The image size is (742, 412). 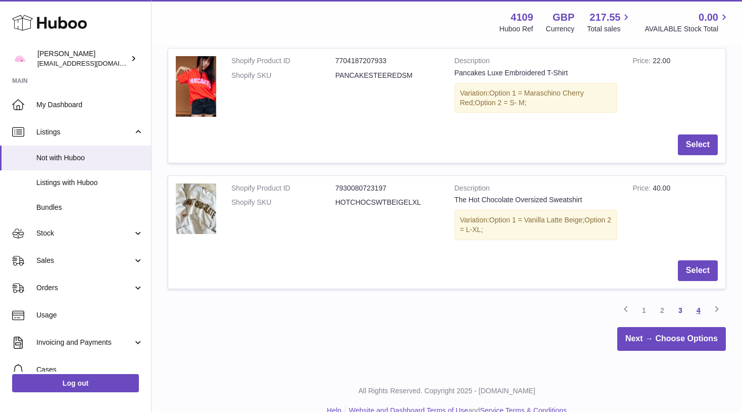 What do you see at coordinates (687, 29) in the screenshot?
I see `span: AVAILABLE Stock Total` at bounding box center [687, 29].